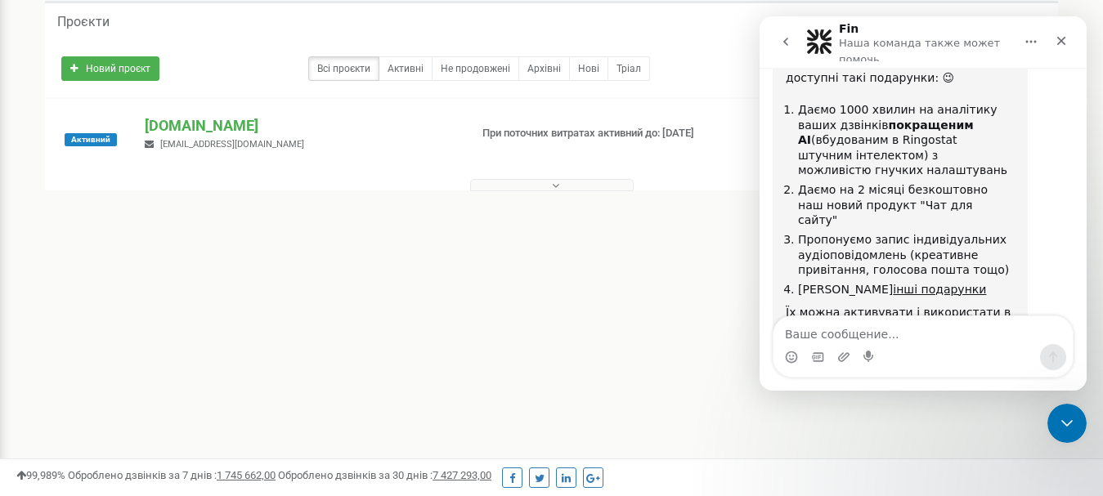  I want to click on button: Добавить вложение, so click(84, 341).